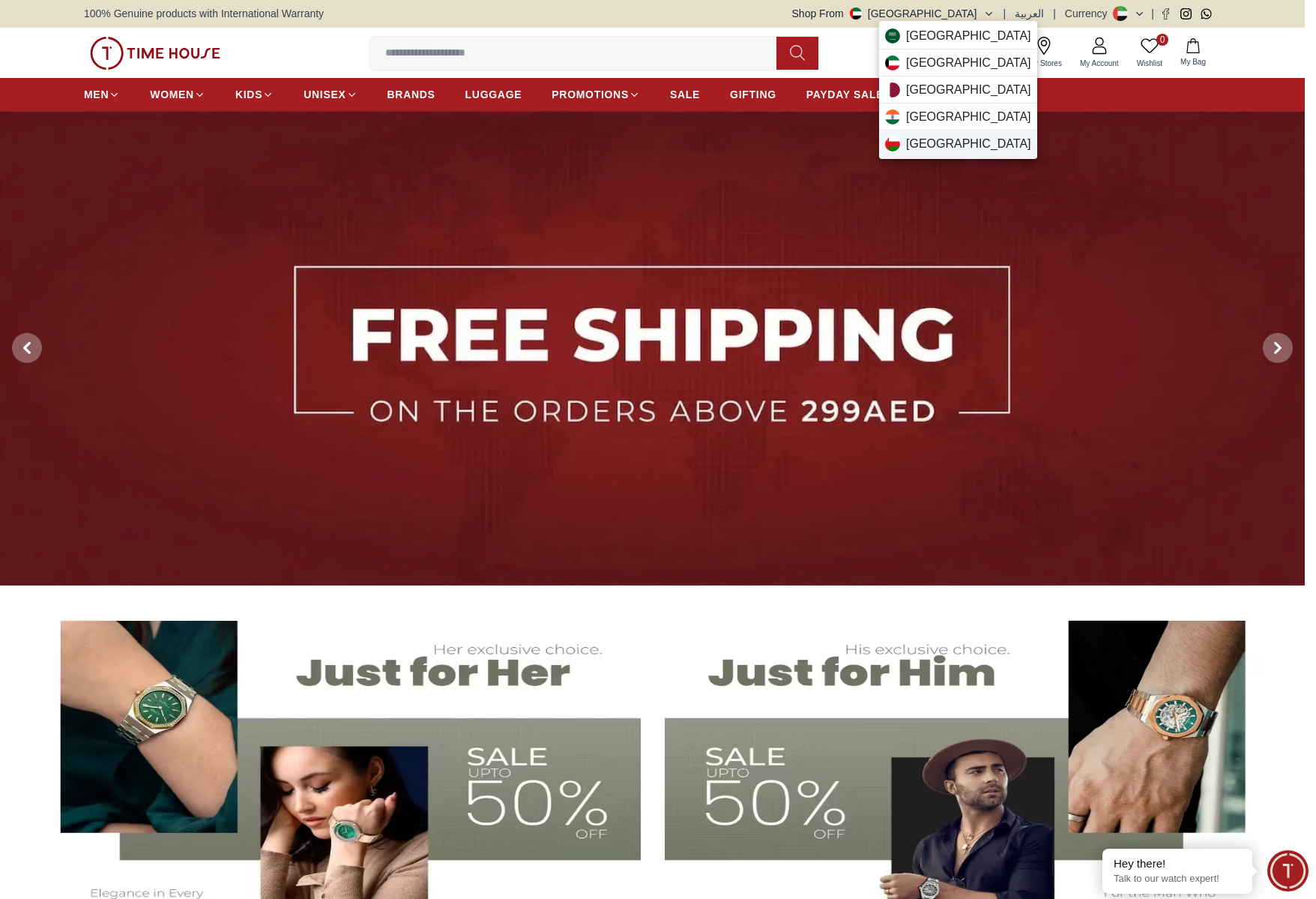 The height and width of the screenshot is (899, 1316). What do you see at coordinates (893, 36) in the screenshot?
I see `img: Saudi Arabia` at bounding box center [893, 36].